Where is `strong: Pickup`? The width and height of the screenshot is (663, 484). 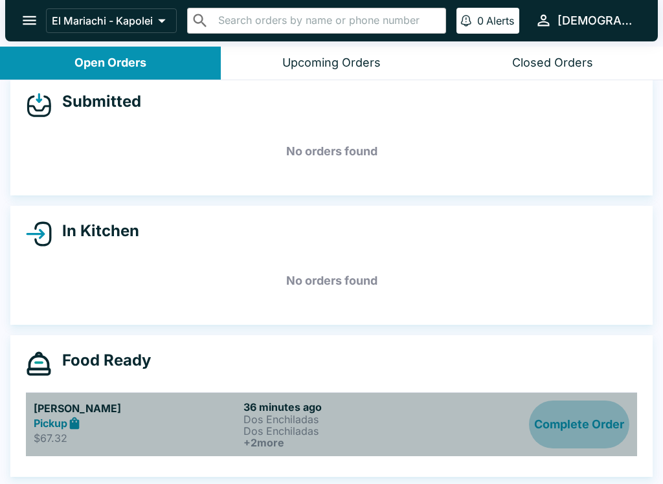 strong: Pickup is located at coordinates (50, 423).